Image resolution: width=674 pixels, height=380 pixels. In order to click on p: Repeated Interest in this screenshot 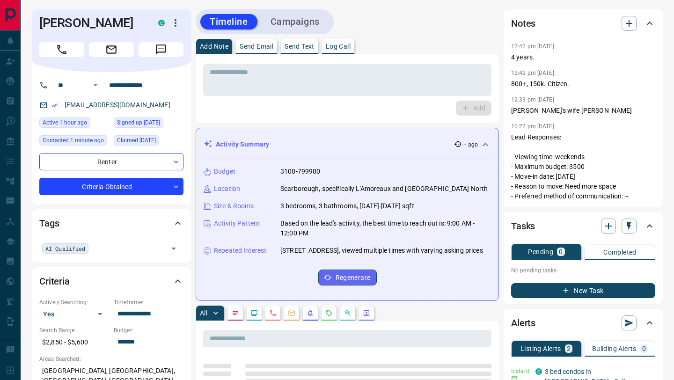, I will do `click(240, 250)`.